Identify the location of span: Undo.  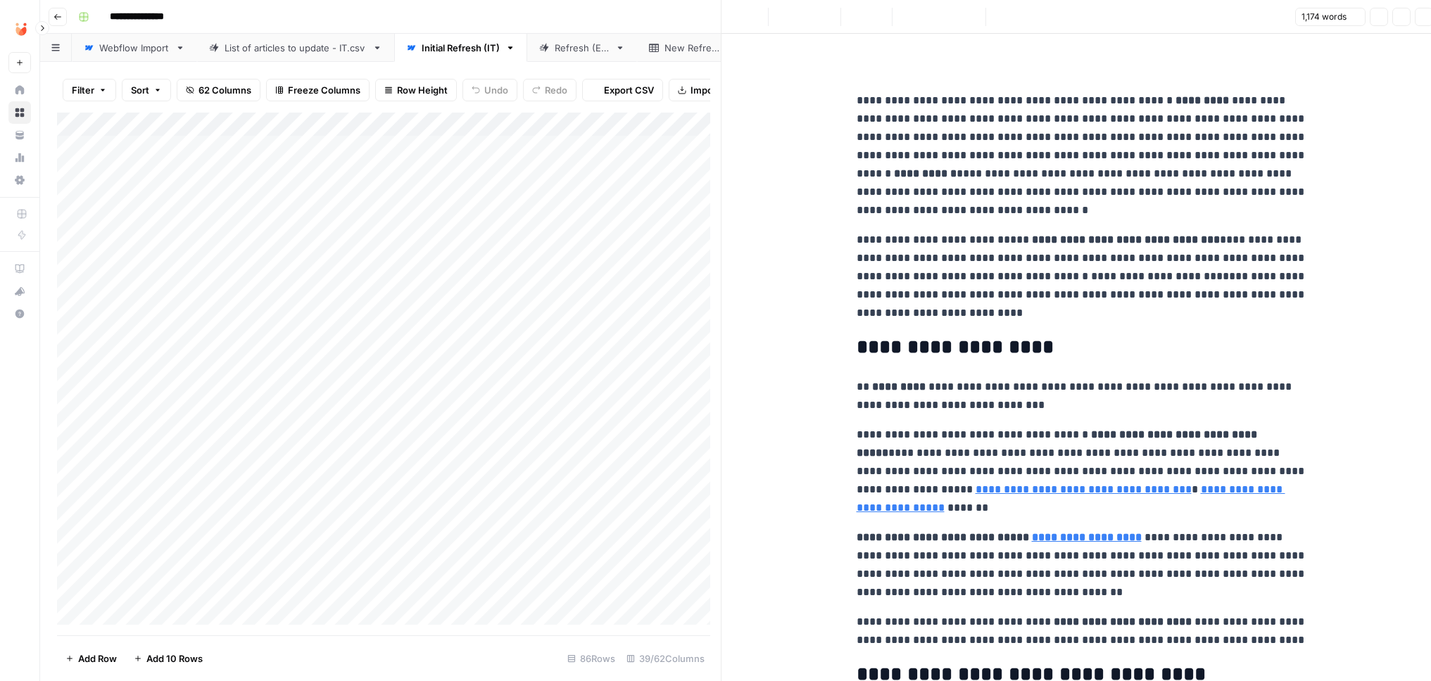
(496, 90).